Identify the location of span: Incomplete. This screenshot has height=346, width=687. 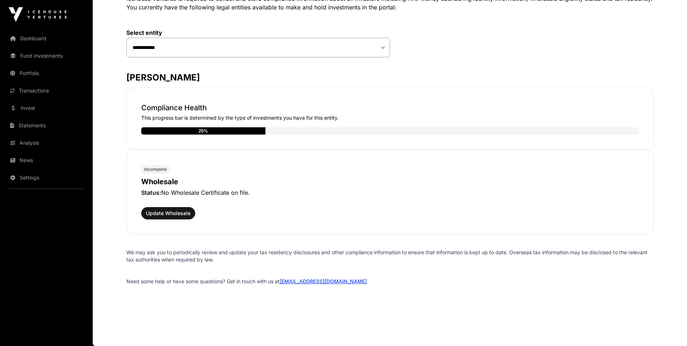
(155, 169).